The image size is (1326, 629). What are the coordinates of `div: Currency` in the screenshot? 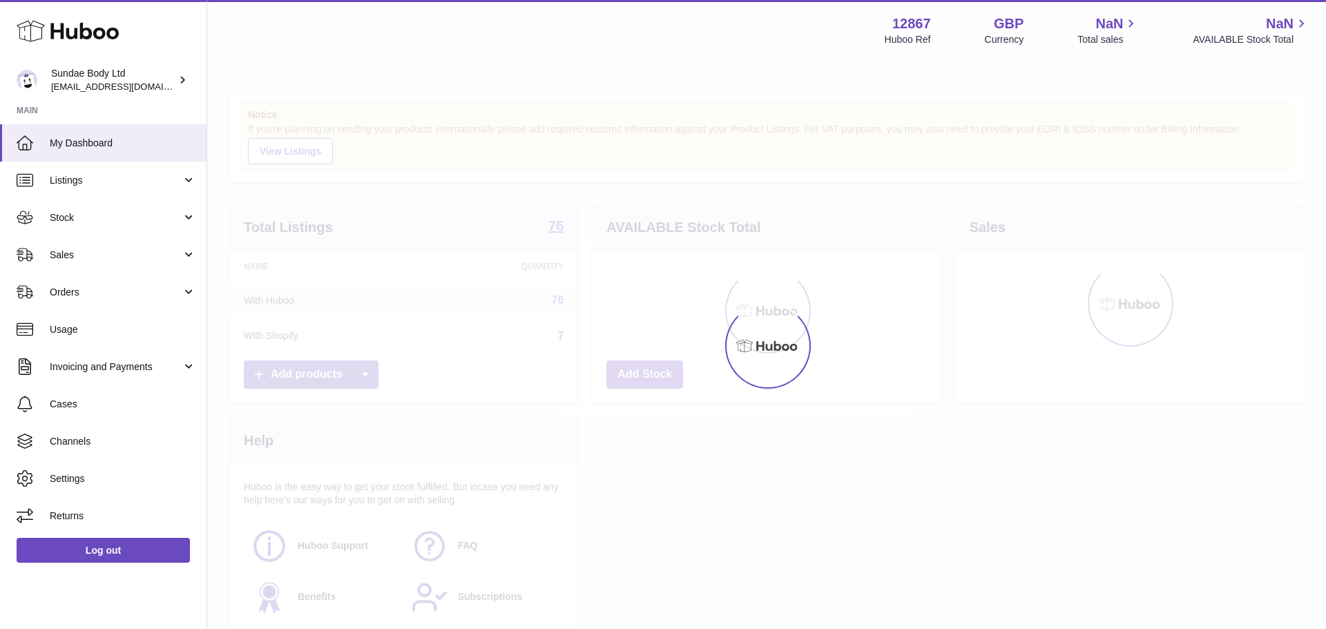 It's located at (1004, 39).